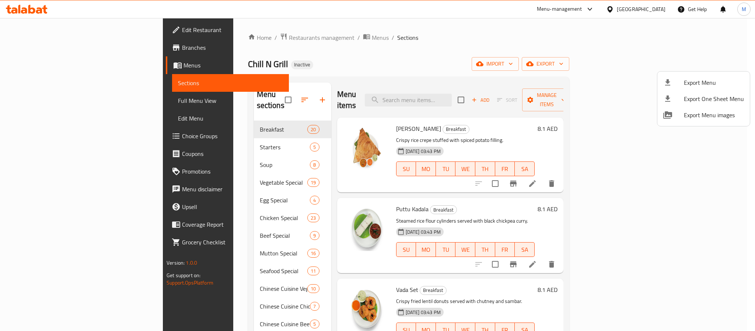 The image size is (755, 331). I want to click on li: Export Menu images, so click(703, 115).